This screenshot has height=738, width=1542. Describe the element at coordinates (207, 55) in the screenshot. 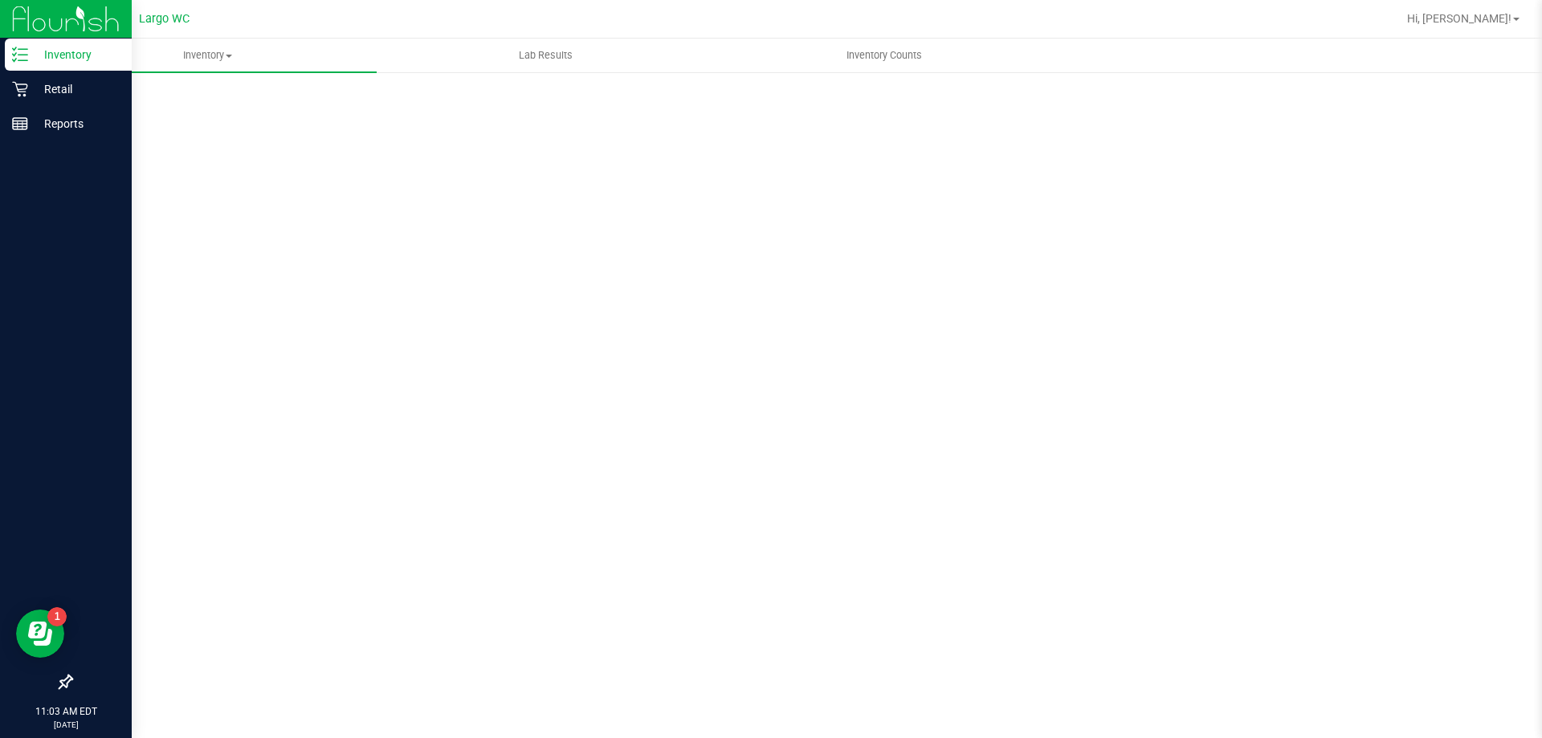

I see `a: Inventory` at that location.